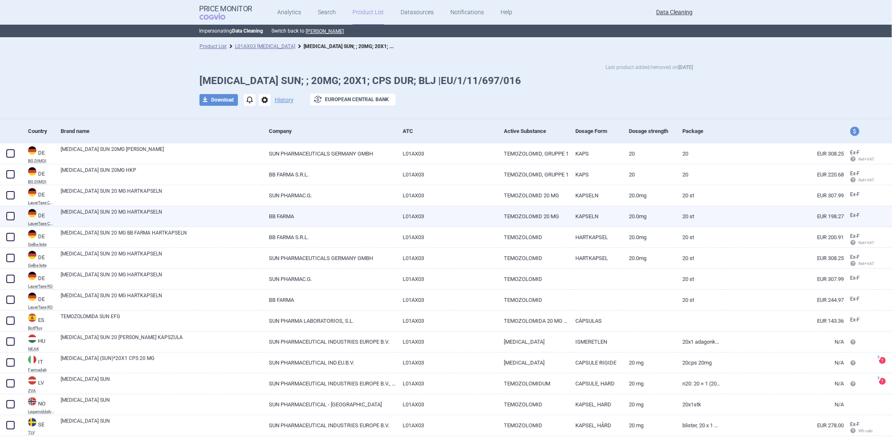 This screenshot has height=439, width=892. I want to click on a: Ex-F Wh calc, so click(859, 428).